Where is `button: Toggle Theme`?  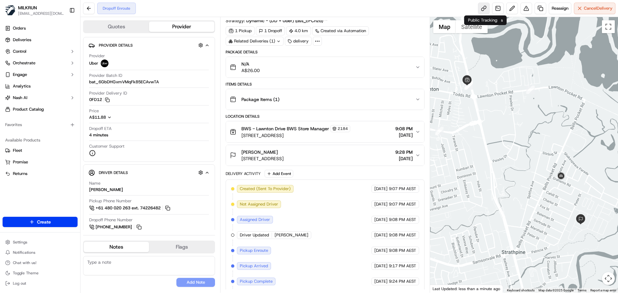
button: Toggle Theme is located at coordinates (40, 273).